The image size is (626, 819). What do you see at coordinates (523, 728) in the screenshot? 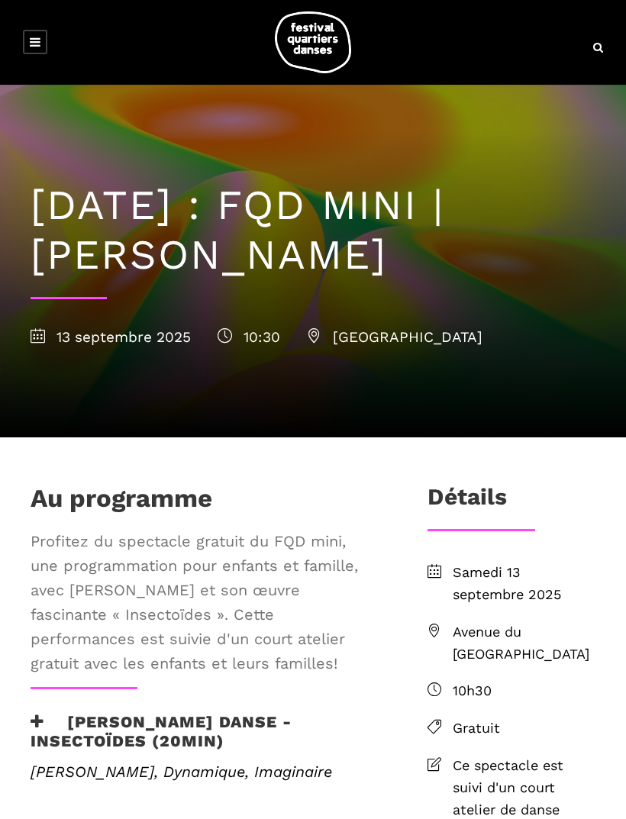
I see `span: Gratuit` at bounding box center [523, 728].